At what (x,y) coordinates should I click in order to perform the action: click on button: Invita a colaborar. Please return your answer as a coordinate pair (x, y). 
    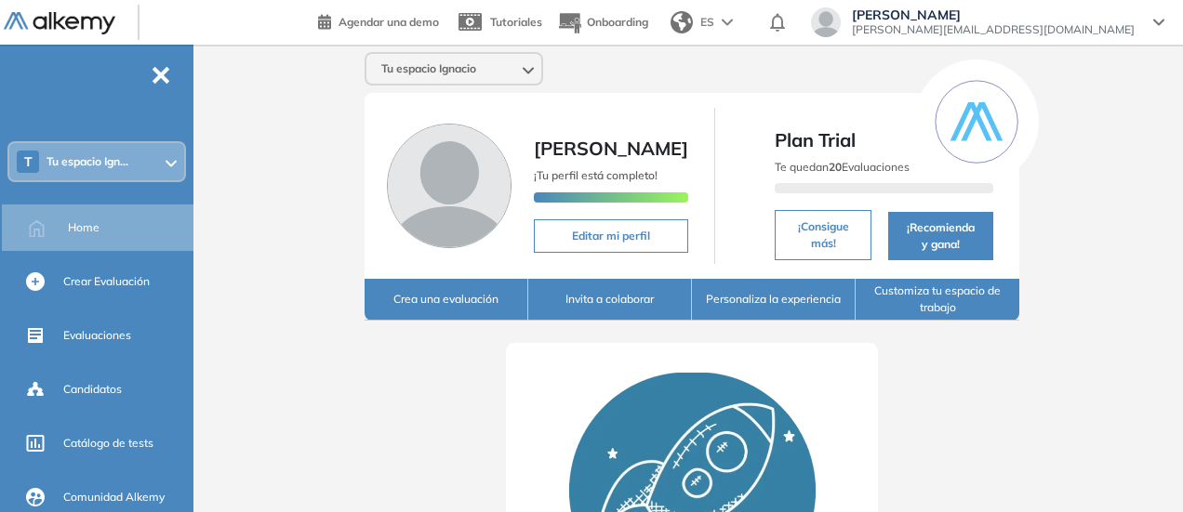
    Looking at the image, I should click on (610, 299).